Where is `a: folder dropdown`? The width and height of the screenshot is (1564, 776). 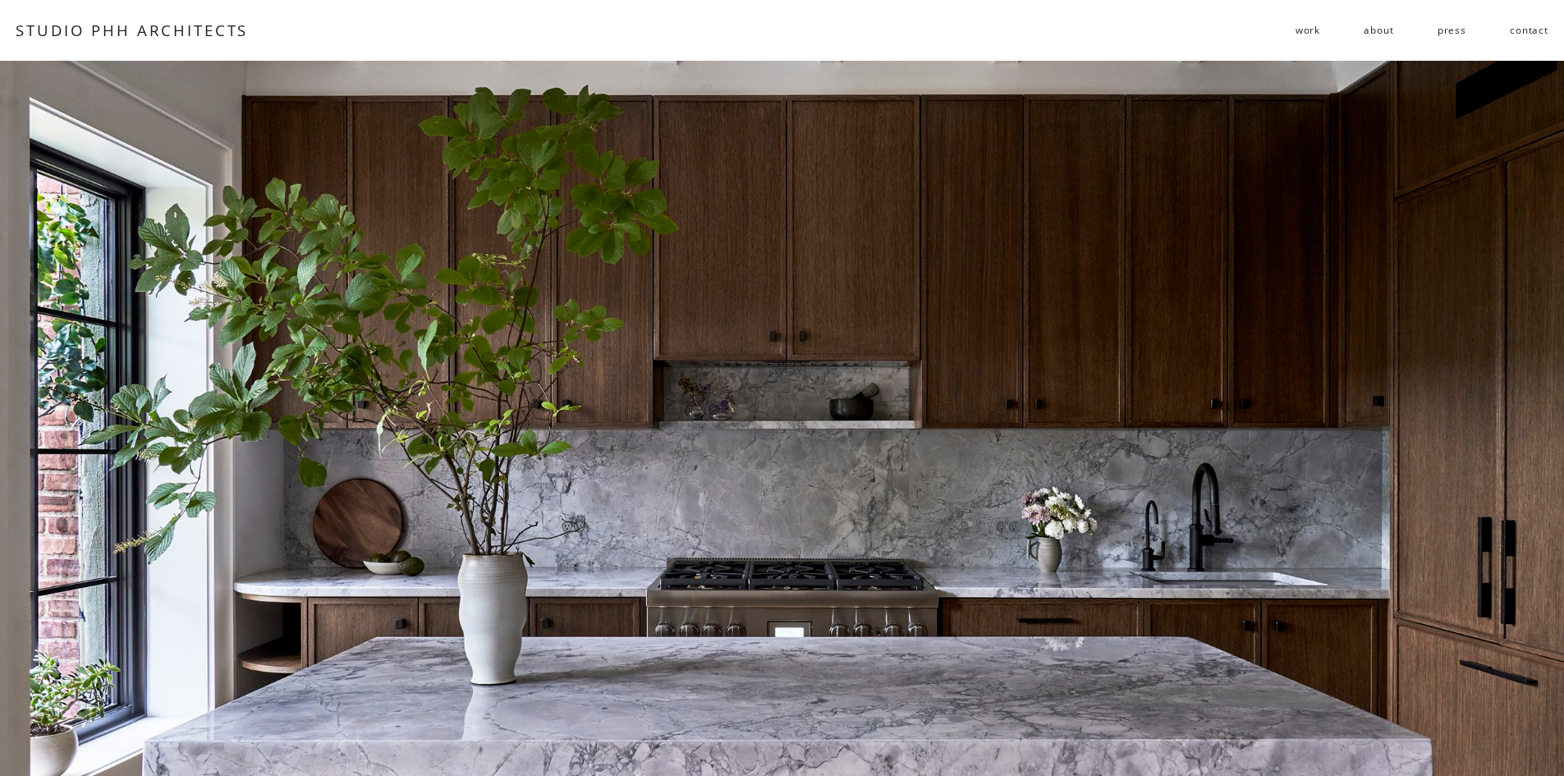
a: folder dropdown is located at coordinates (1308, 30).